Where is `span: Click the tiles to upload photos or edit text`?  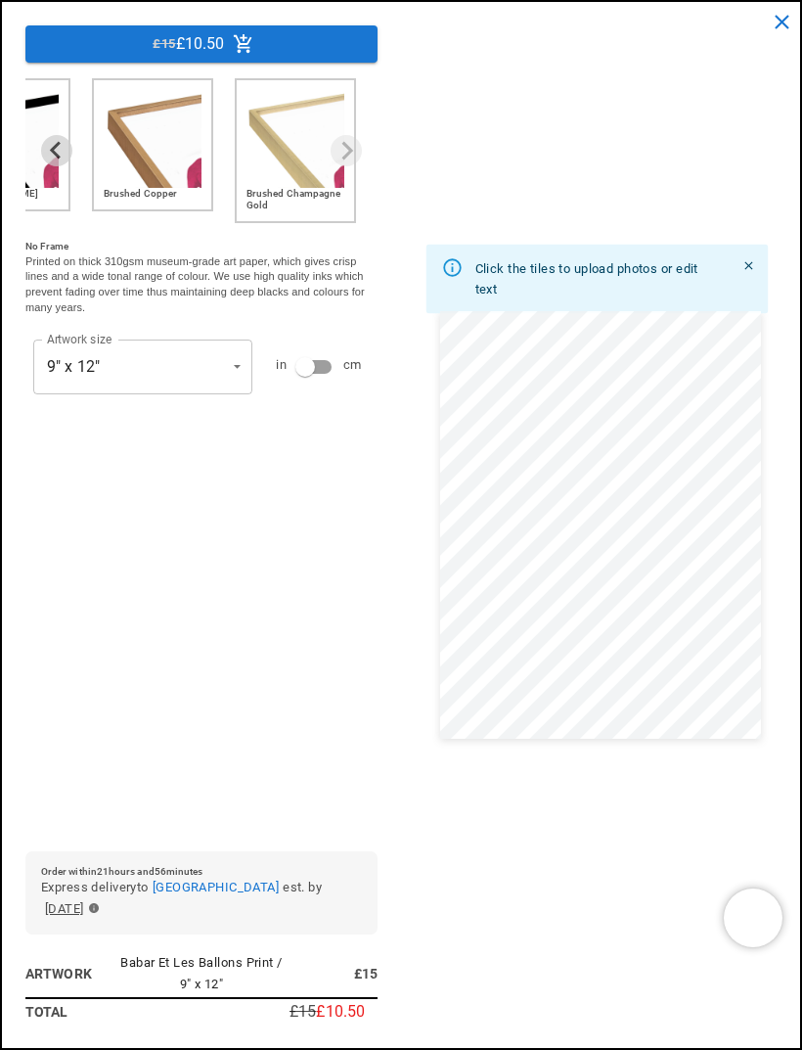 span: Click the tiles to upload photos or edit text is located at coordinates (587, 278).